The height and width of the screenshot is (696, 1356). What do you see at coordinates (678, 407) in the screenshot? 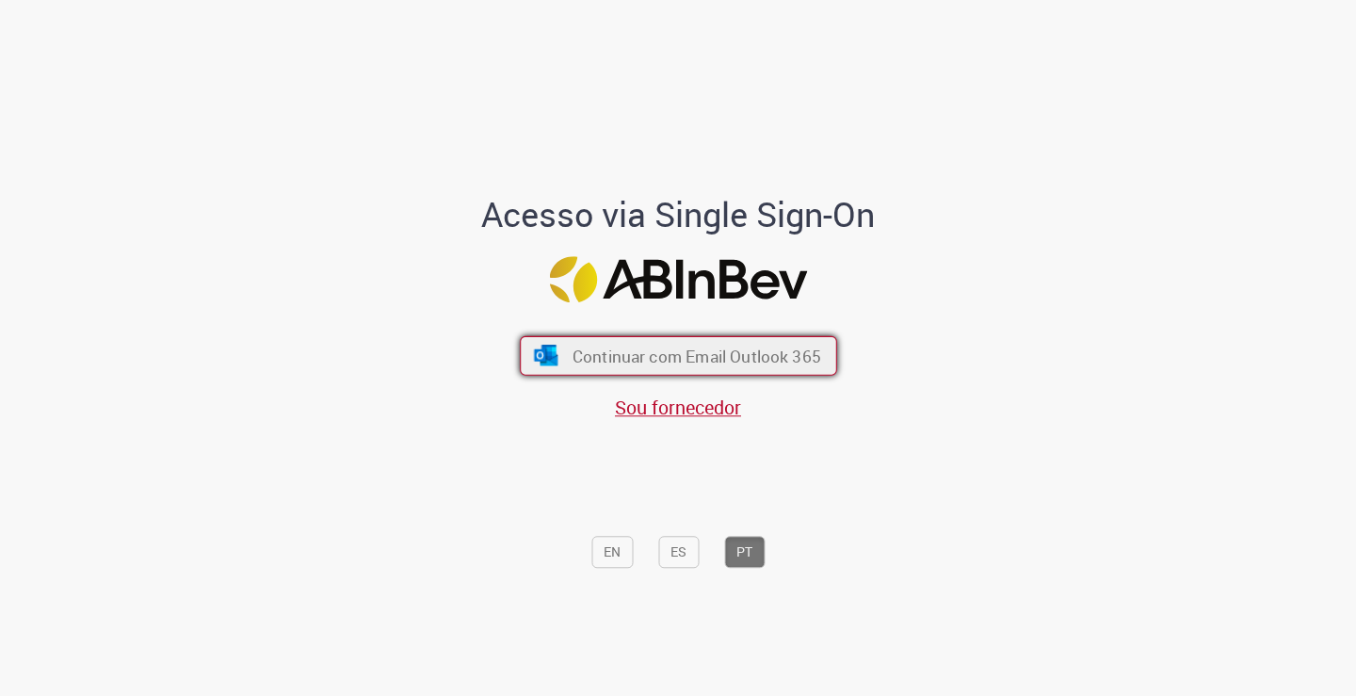
I see `span: Sou fornecedor` at bounding box center [678, 407].